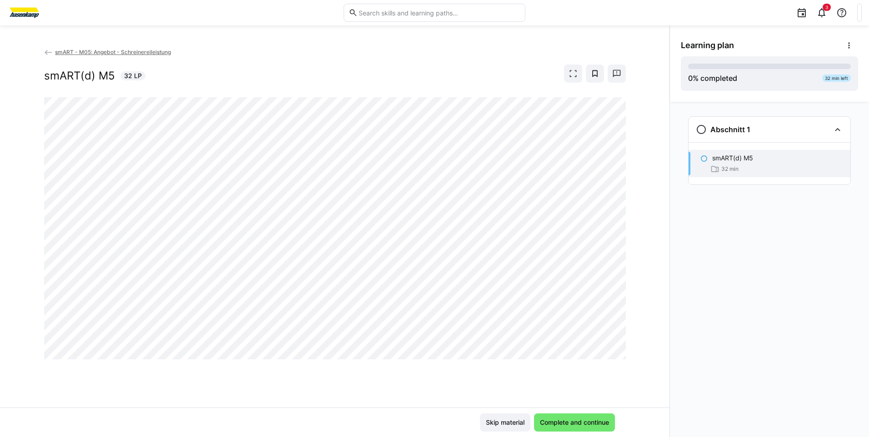  I want to click on span: 0, so click(691, 78).